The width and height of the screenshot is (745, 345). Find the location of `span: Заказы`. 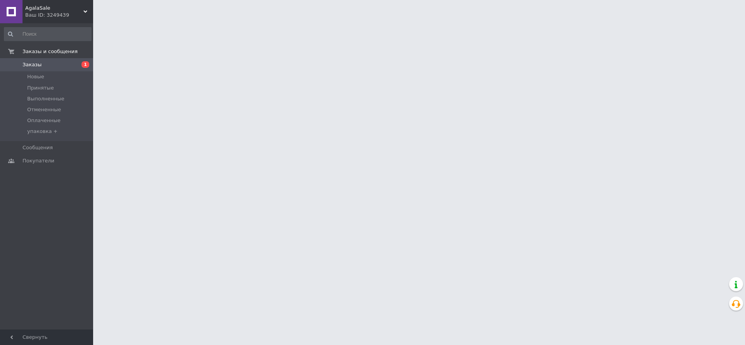

span: Заказы is located at coordinates (32, 65).